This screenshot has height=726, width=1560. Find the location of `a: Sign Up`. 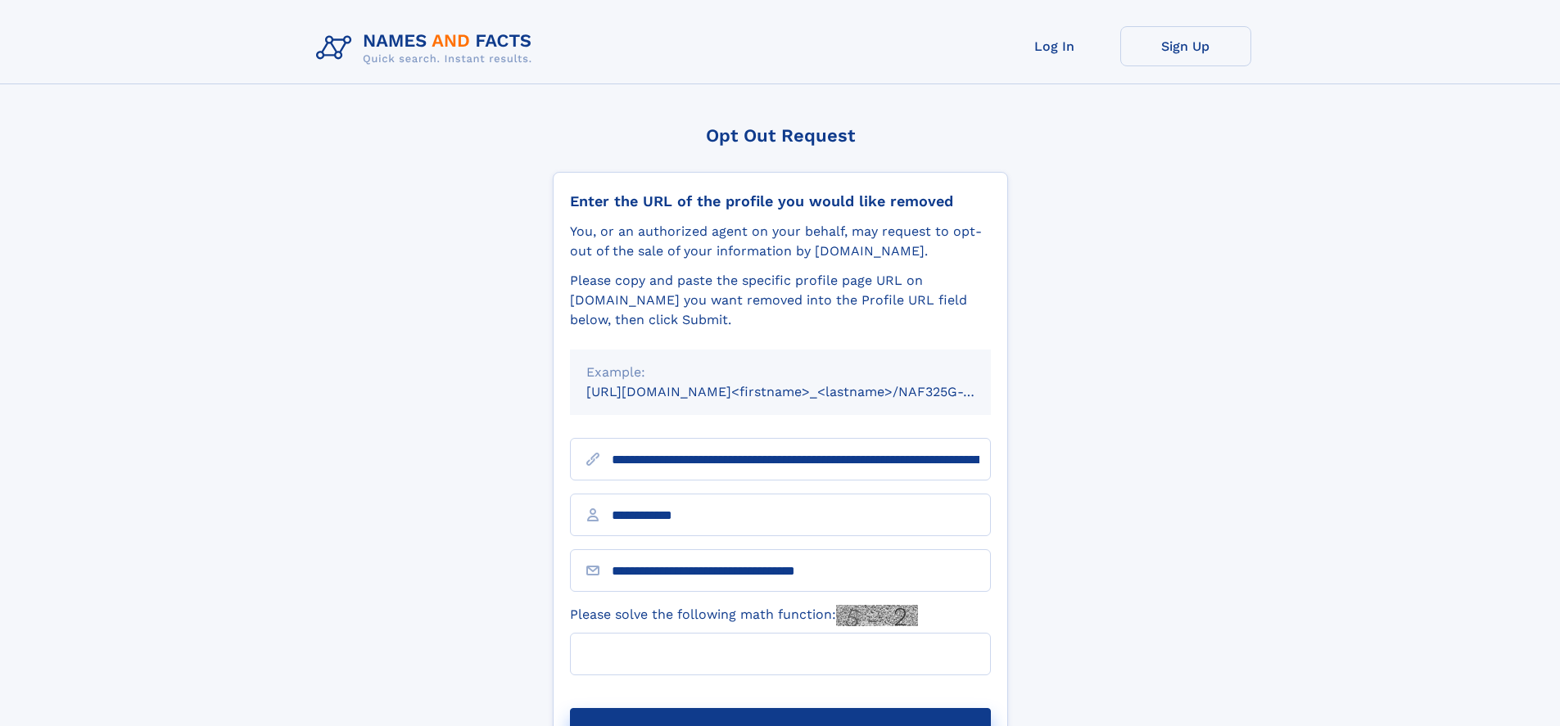

a: Sign Up is located at coordinates (1186, 46).